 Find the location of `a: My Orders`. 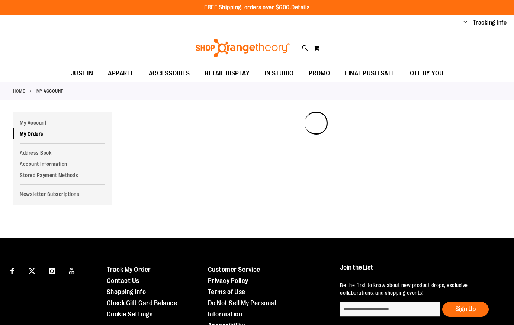

a: My Orders is located at coordinates (62, 134).